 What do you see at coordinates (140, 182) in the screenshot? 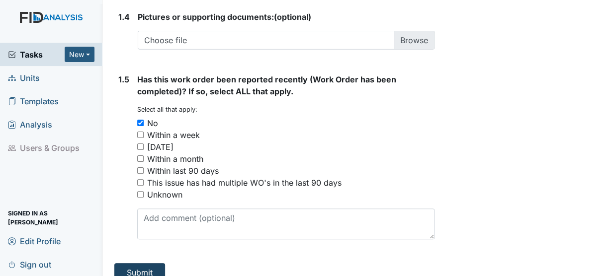
I see `input: This issue has had multiple WO's in the last 90 days` at bounding box center [140, 182].